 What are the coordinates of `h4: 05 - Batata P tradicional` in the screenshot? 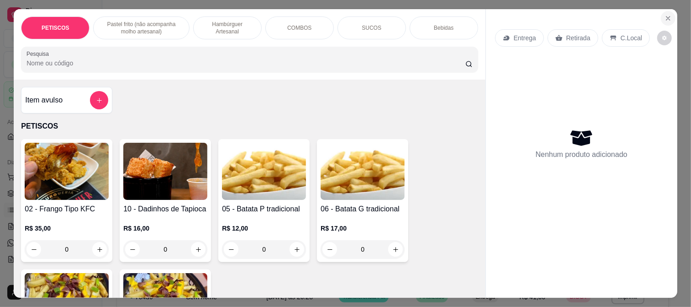 It's located at (264, 209).